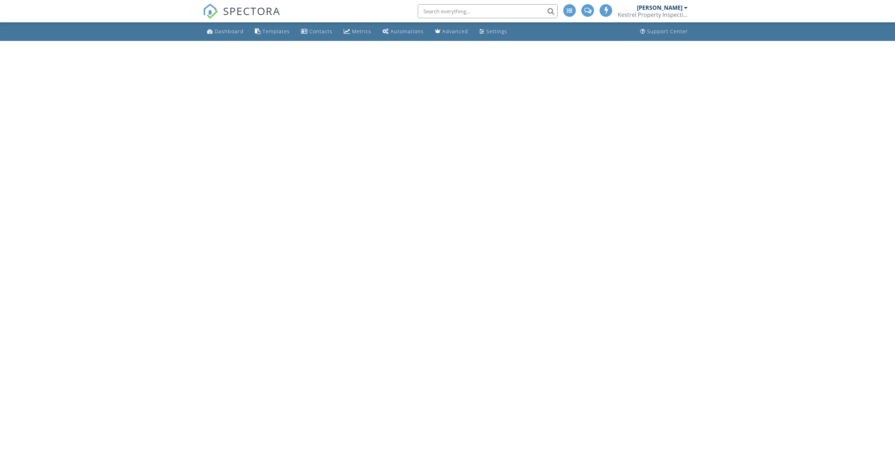 This screenshot has height=461, width=895. What do you see at coordinates (242, 17) in the screenshot?
I see `a: SPECTORA` at bounding box center [242, 17].